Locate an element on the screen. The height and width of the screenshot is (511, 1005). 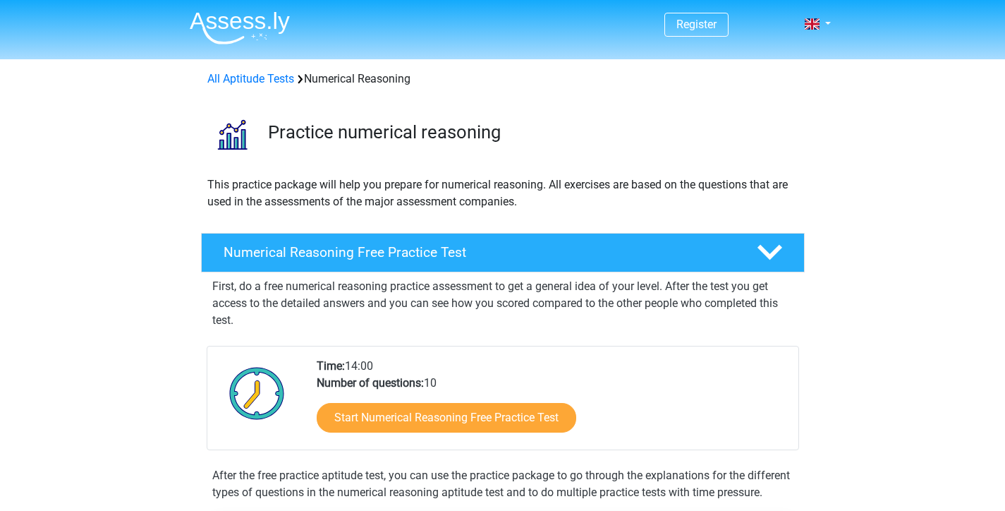
p: This practice package will help you prepare for numerical reasoning. All exercises are based on t... is located at coordinates (503, 193).